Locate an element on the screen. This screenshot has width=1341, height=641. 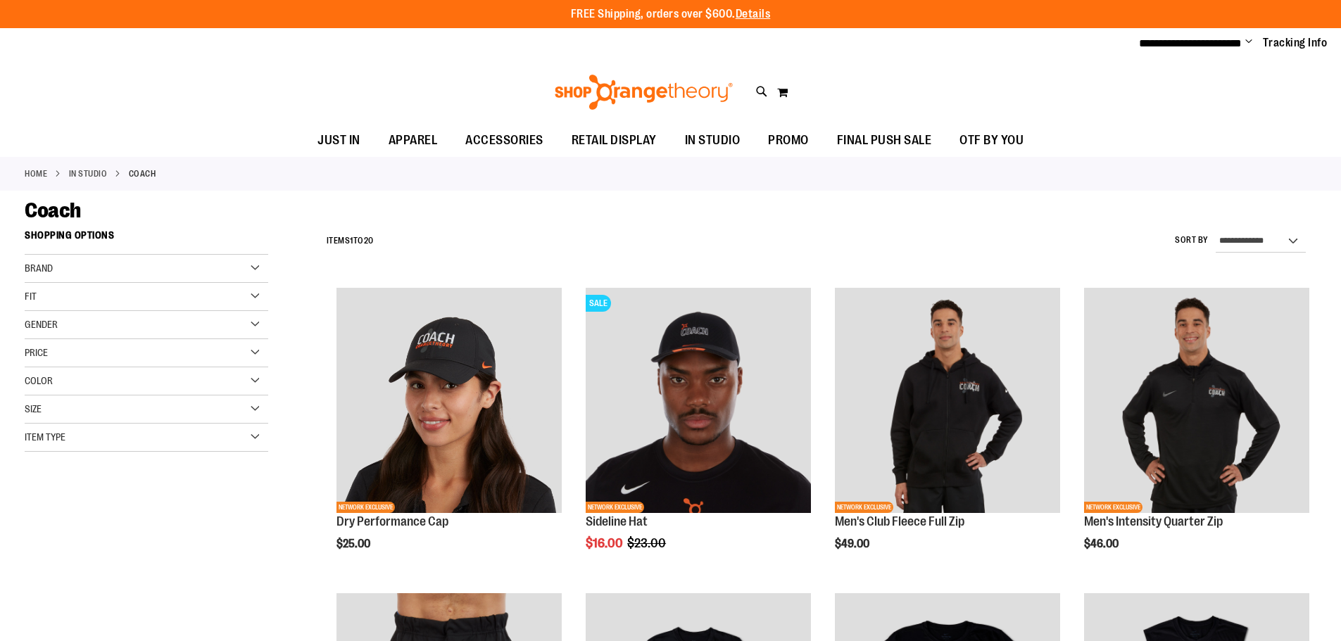
span: Color is located at coordinates (39, 381).